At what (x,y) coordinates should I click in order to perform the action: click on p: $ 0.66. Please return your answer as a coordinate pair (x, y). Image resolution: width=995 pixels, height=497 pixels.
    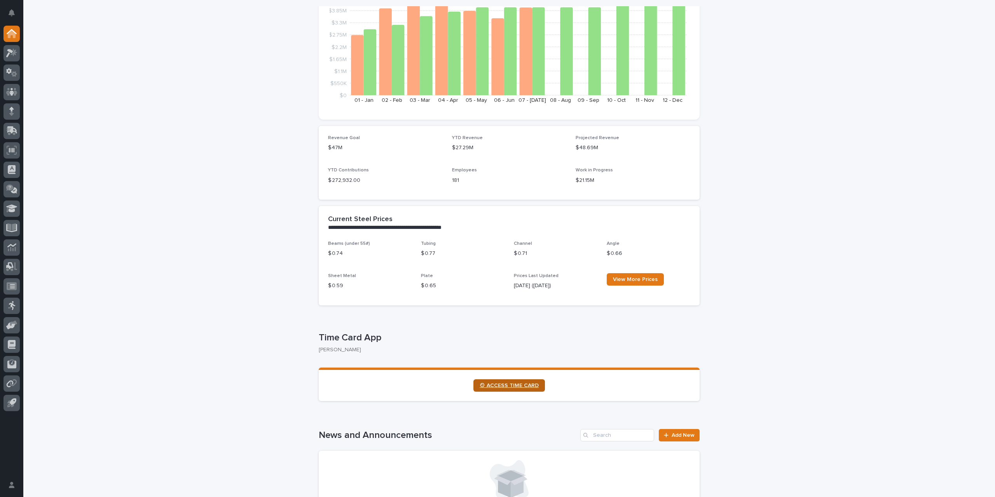
    Looking at the image, I should click on (648, 253).